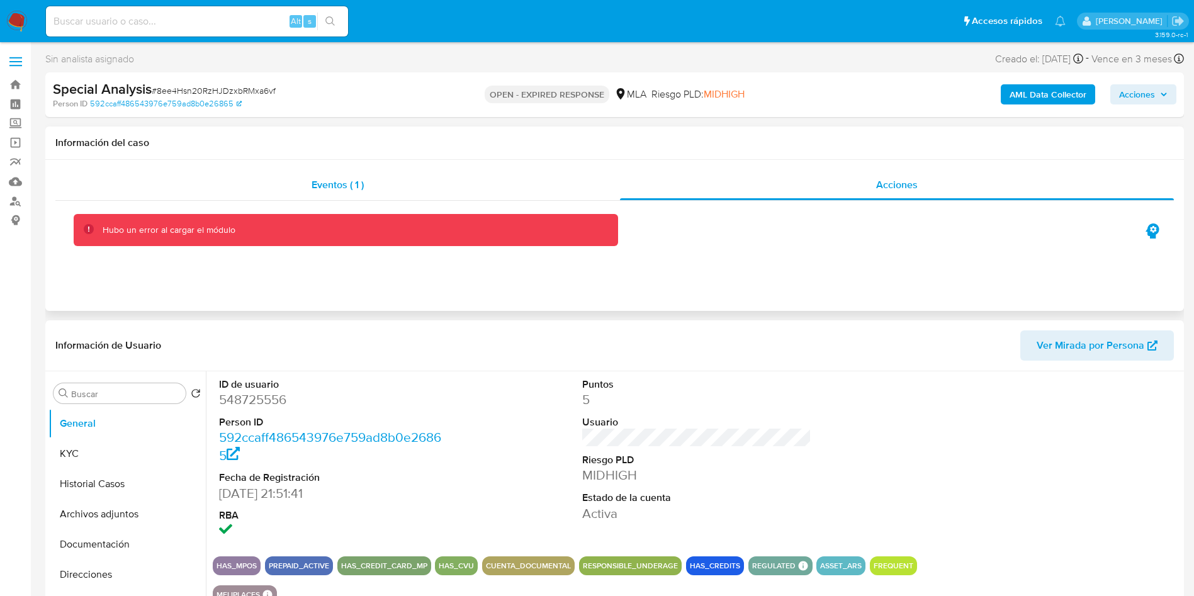 This screenshot has height=596, width=1194. What do you see at coordinates (696, 498) in the screenshot?
I see `dt: Estado de la cuenta` at bounding box center [696, 498].